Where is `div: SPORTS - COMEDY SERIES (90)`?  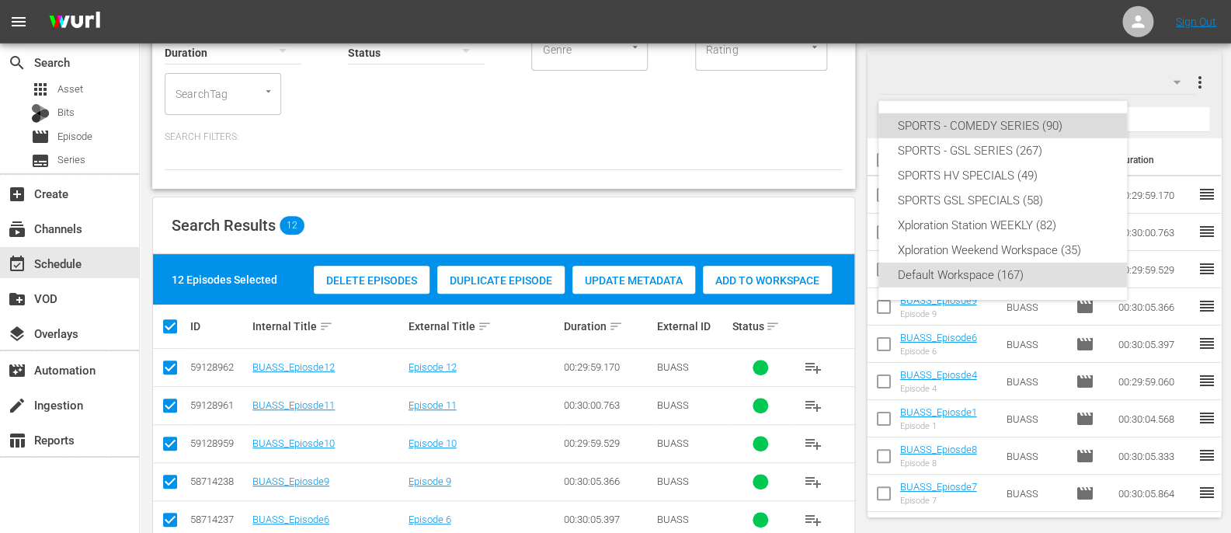 div: SPORTS - COMEDY SERIES (90) is located at coordinates (1003, 126).